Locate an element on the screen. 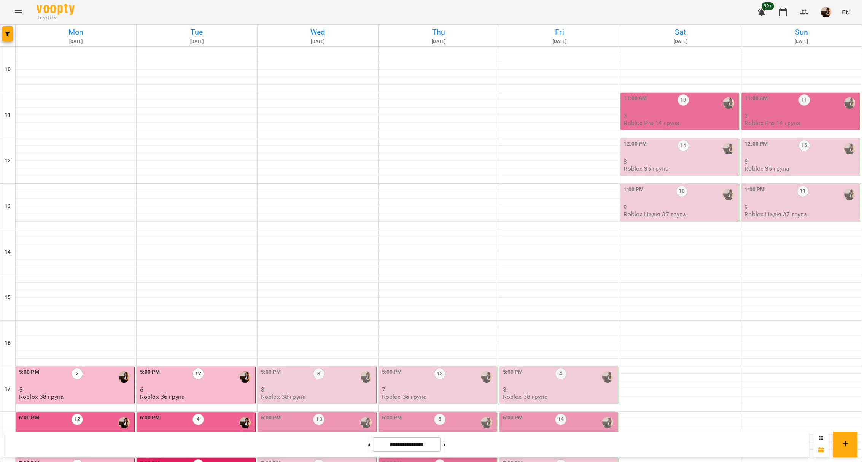  button: EN is located at coordinates (845, 12).